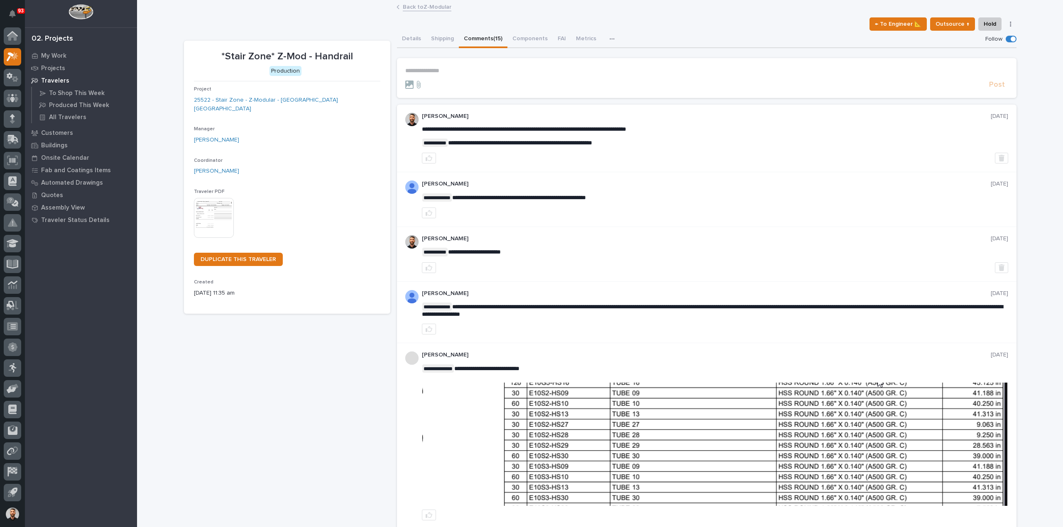 Image resolution: width=1063 pixels, height=527 pixels. Describe the element at coordinates (238, 260) in the screenshot. I see `span: DUPLICATE THIS TRAVELER` at that location.